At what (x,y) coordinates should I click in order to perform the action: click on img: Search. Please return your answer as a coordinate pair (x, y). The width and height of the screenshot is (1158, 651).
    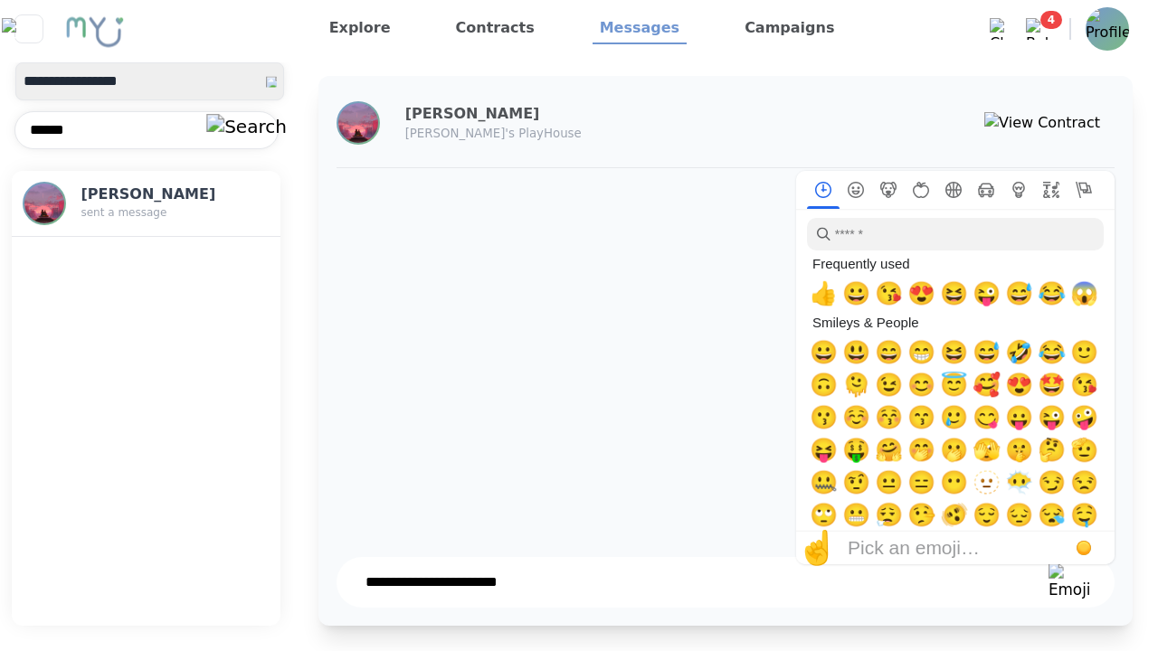
    Looking at the image, I should click on (246, 128).